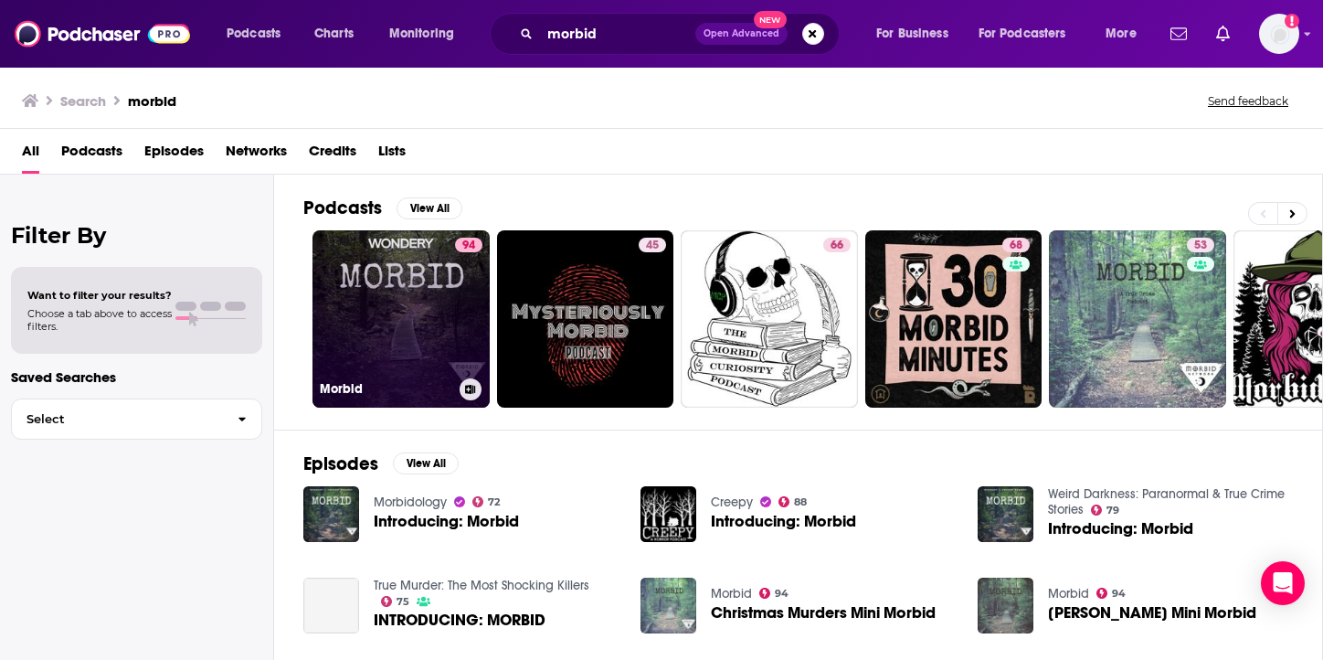 Image resolution: width=1323 pixels, height=660 pixels. I want to click on a: Creepy, so click(732, 502).